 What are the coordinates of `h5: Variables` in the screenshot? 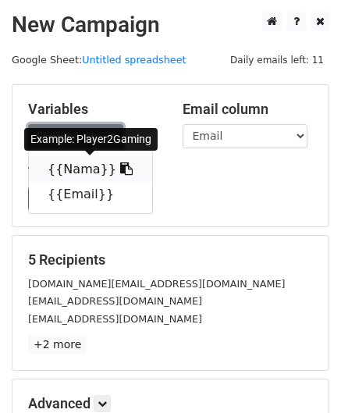 It's located at (94, 109).